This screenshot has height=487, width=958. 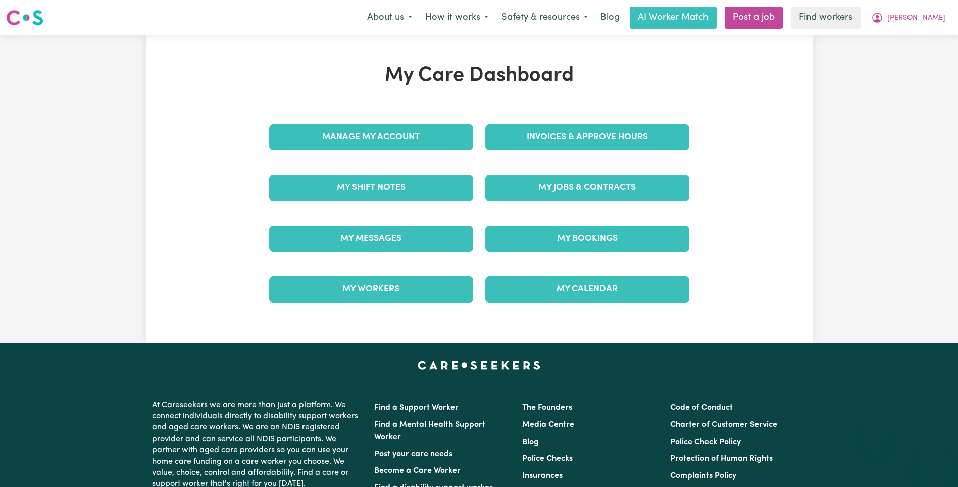 I want to click on a: Post a job, so click(x=753, y=18).